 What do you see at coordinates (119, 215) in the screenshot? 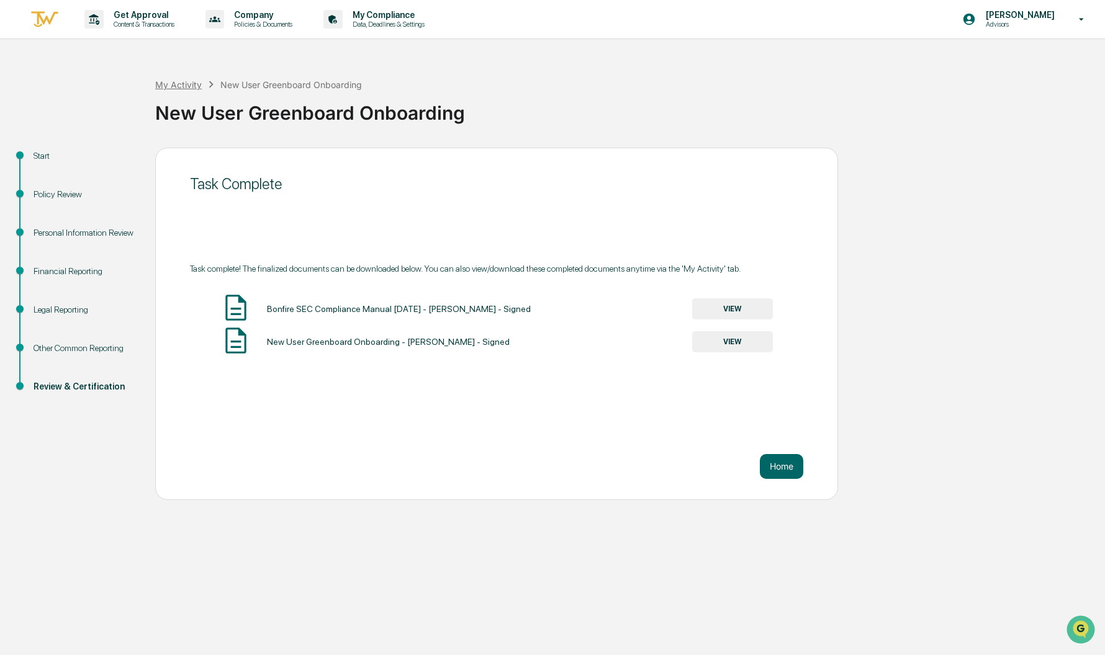
I see `a: Powered byPylon` at bounding box center [119, 215].